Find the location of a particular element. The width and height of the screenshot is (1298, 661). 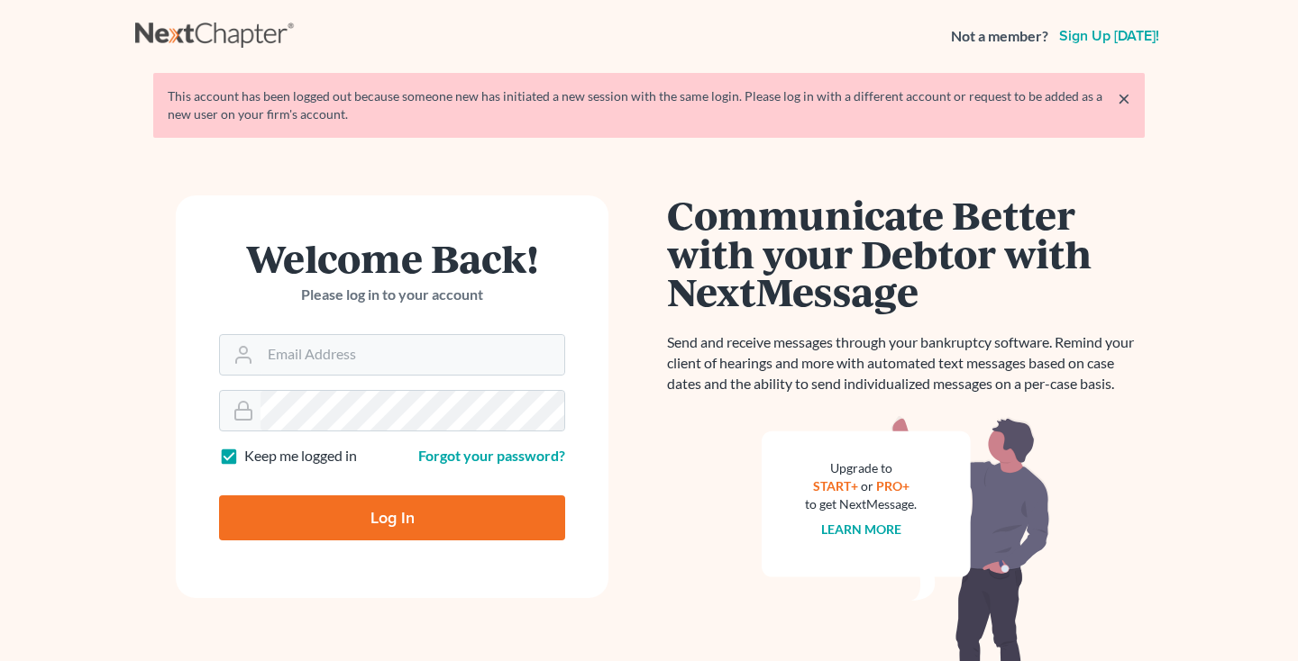

a: START+ is located at coordinates (835, 486).